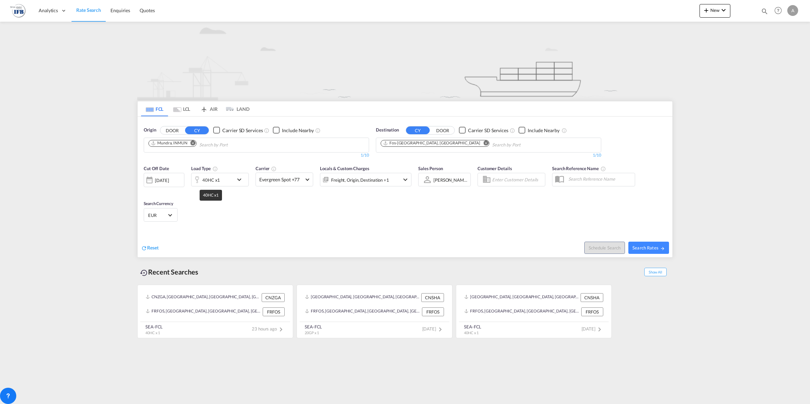 Image resolution: width=810 pixels, height=404 pixels. I want to click on md-icon: icon-arrow-right, so click(663, 248).